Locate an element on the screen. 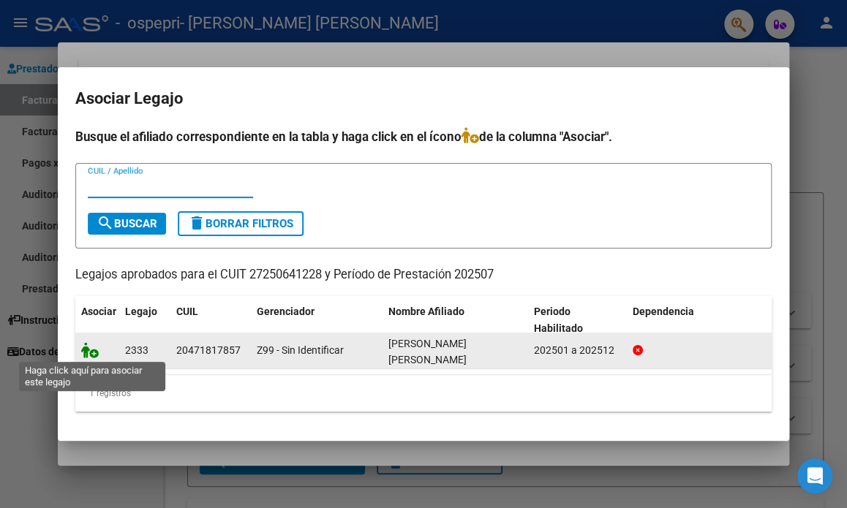 This screenshot has height=508, width=847. datatable-header-cell: CUIL is located at coordinates (211, 320).